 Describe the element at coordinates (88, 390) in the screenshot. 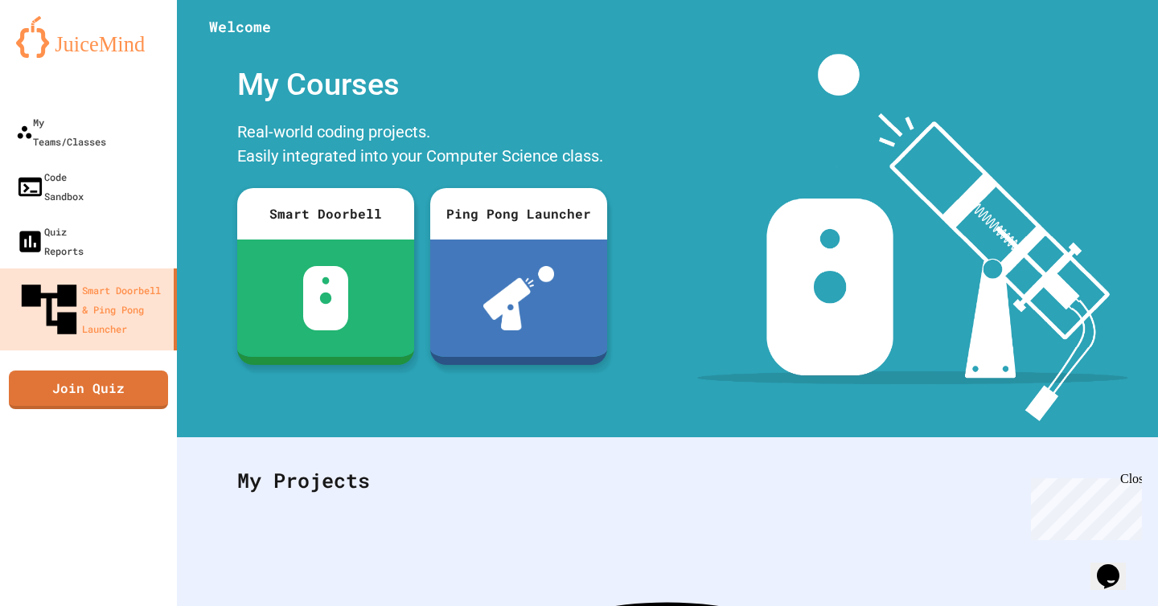

I see `a: Join Quiz` at that location.